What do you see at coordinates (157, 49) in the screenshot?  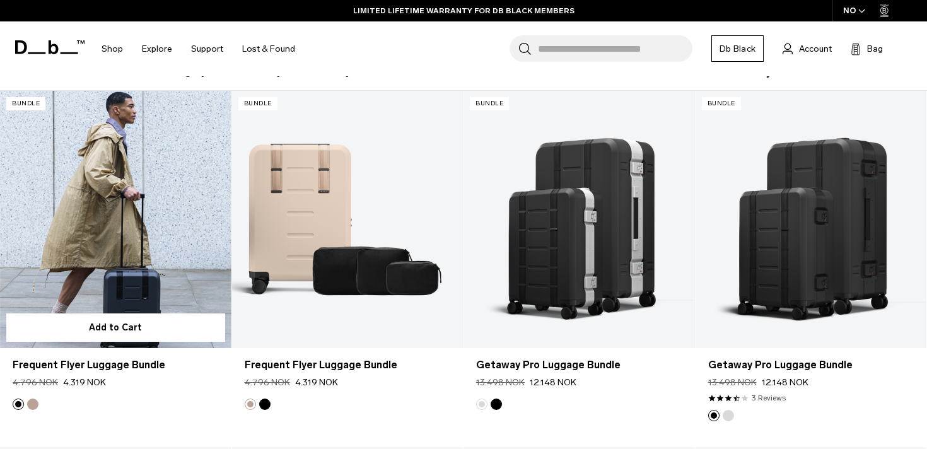 I see `a: Explore` at bounding box center [157, 49].